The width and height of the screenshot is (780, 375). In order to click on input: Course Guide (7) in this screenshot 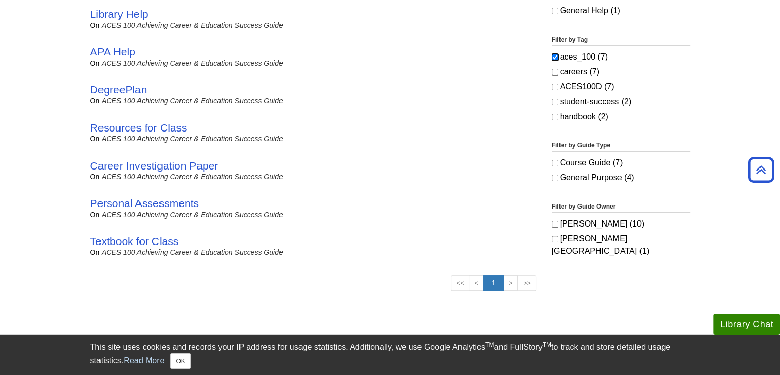, I will do `click(555, 163)`.